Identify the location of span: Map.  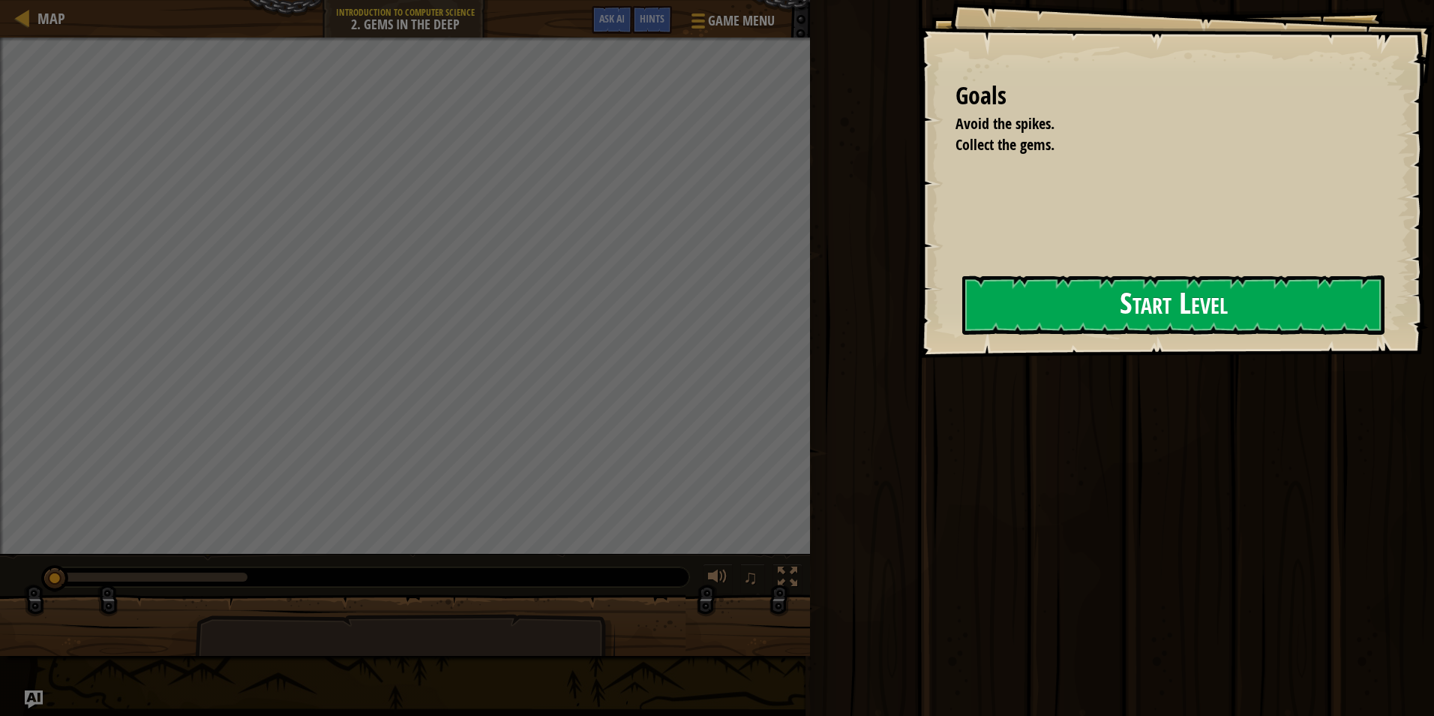
(51, 18).